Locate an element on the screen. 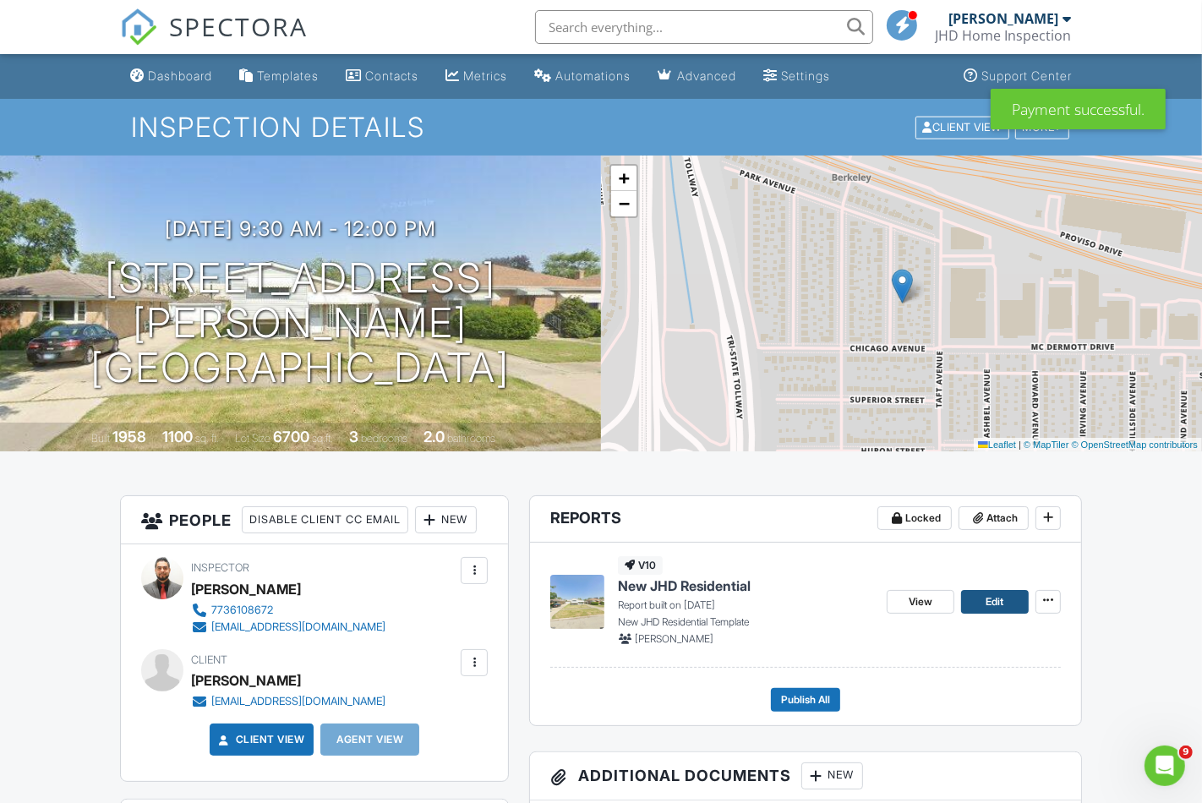 This screenshot has width=1202, height=803. div: More is located at coordinates (1042, 127).